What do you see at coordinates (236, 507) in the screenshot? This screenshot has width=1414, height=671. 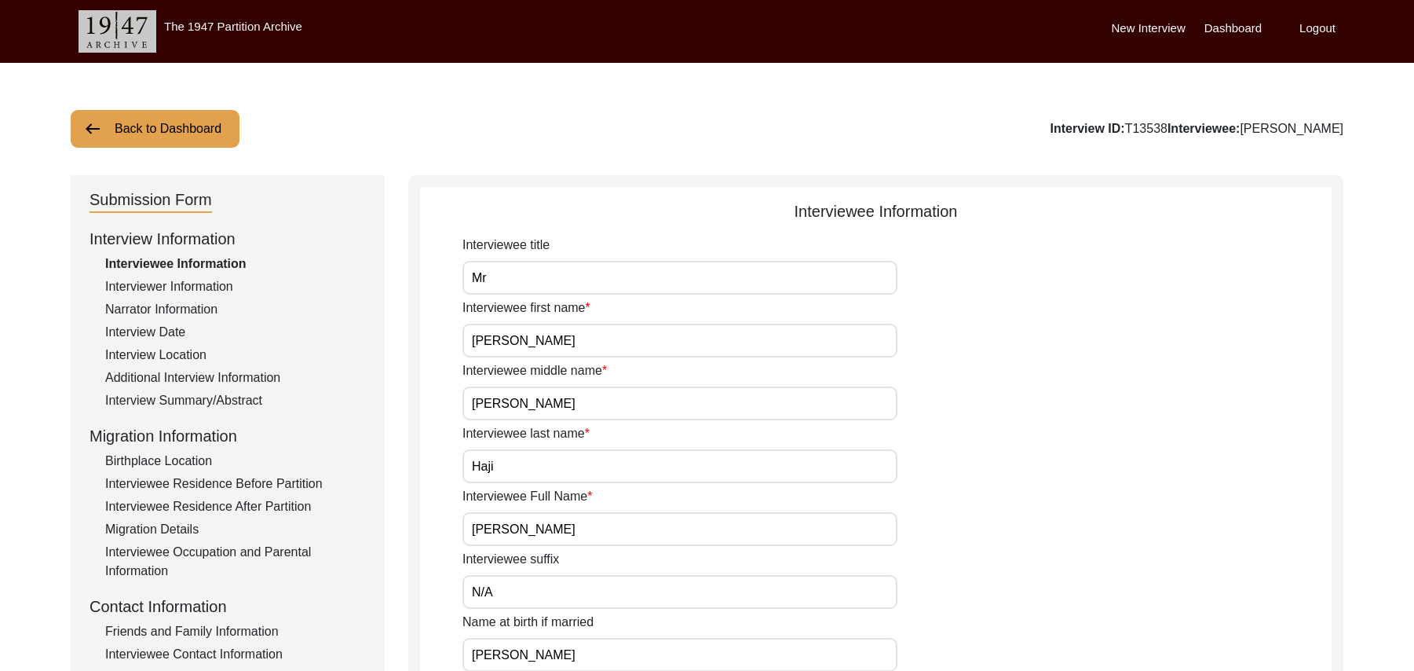 I see `div: Interviewee Residence After Partition` at bounding box center [236, 507].